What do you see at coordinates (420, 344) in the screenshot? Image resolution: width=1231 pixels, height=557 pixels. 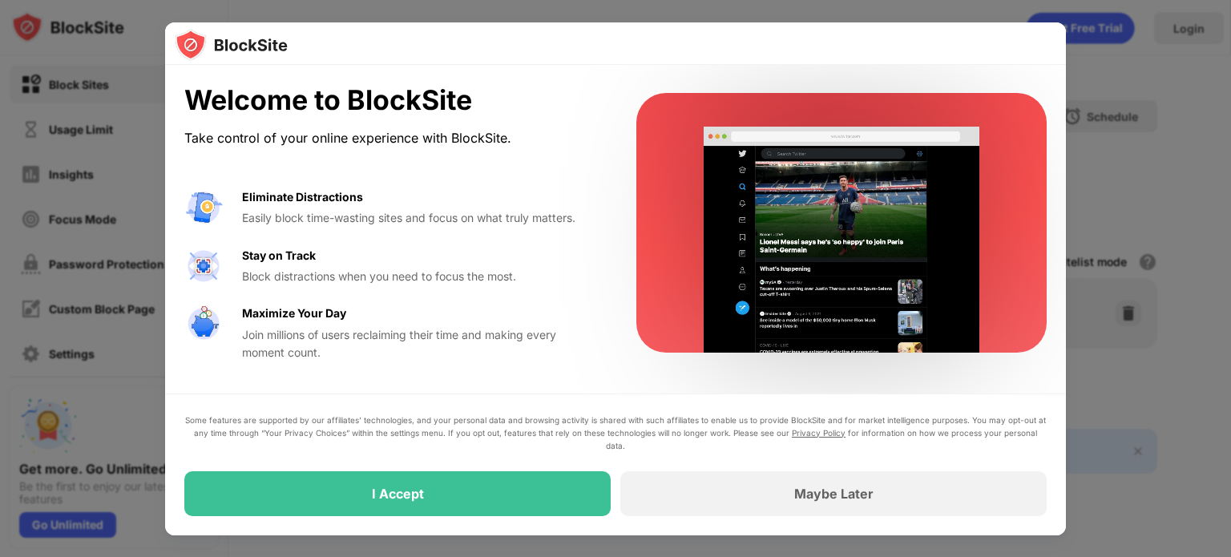 I see `div: Join millions of users reclaiming their time and making every moment count.` at bounding box center [420, 344].